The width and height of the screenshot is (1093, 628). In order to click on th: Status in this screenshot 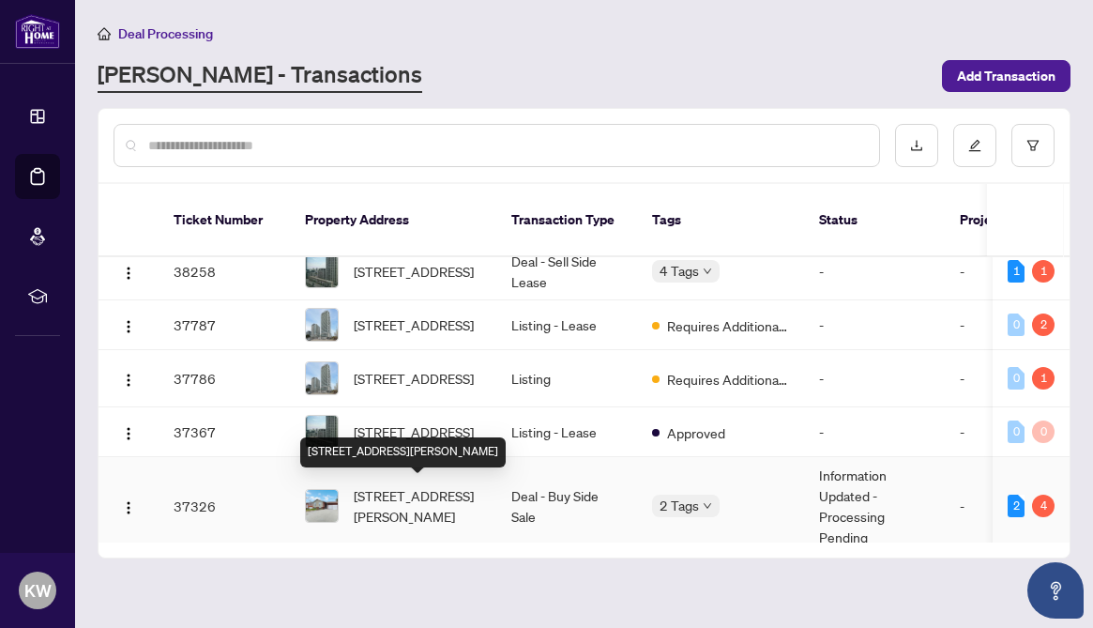, I will do `click(875, 221)`.